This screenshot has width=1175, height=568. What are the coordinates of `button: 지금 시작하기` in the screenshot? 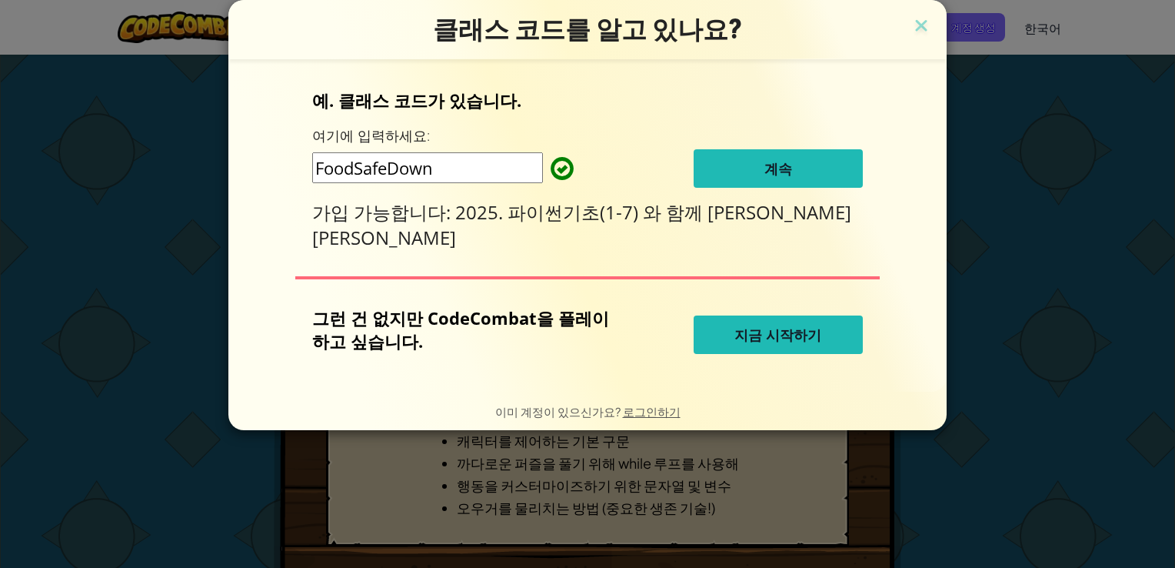 It's located at (778, 335).